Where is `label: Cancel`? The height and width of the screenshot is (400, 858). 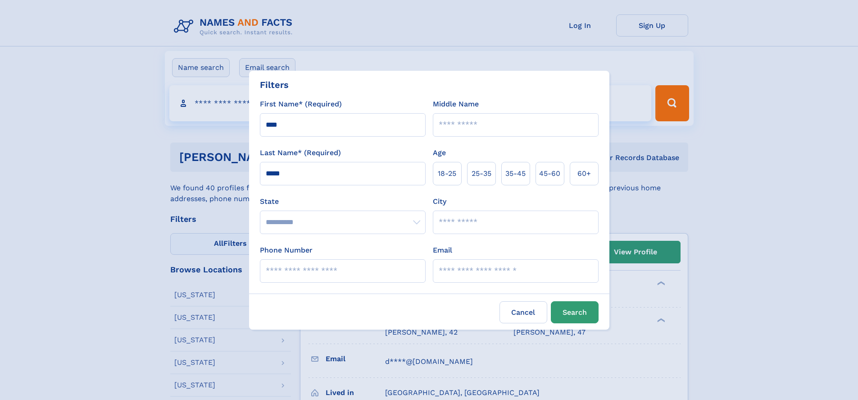
label: Cancel is located at coordinates (524, 312).